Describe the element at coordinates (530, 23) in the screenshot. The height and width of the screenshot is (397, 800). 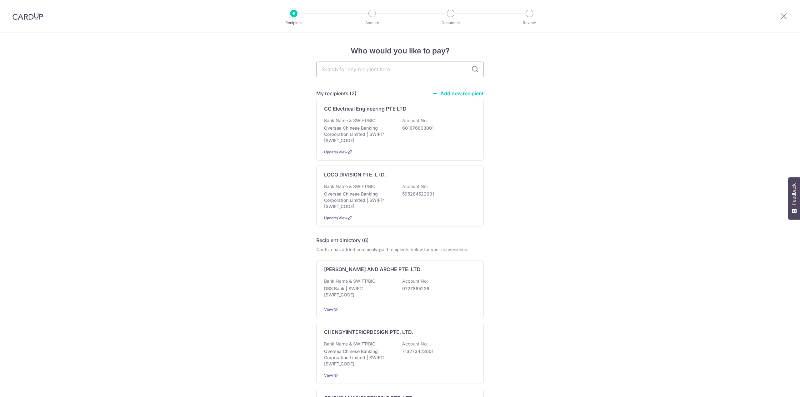
I see `p: Review` at that location.